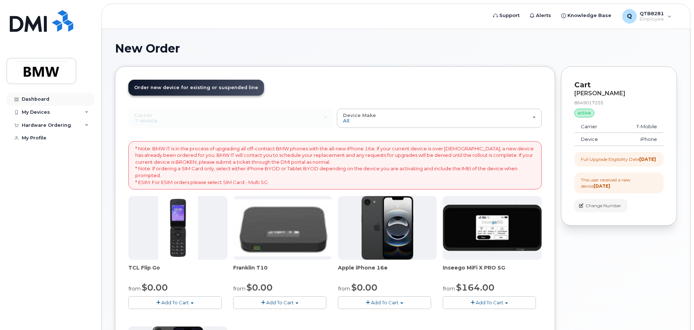 Image resolution: width=694 pixels, height=330 pixels. Describe the element at coordinates (492, 228) in the screenshot. I see `img: cut_small_inseego_5G.jpg` at that location.